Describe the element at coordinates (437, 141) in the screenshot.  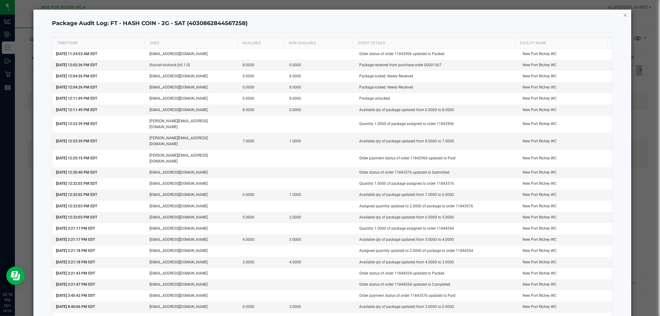
I see `td: Available qty of package updated from 8.0000 to 7.0000` at that location.